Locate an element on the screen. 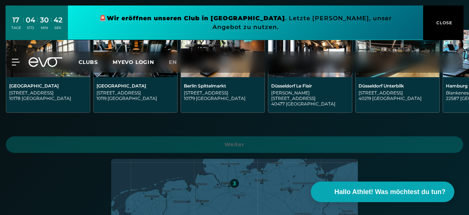  a: Weiter is located at coordinates (234, 144).